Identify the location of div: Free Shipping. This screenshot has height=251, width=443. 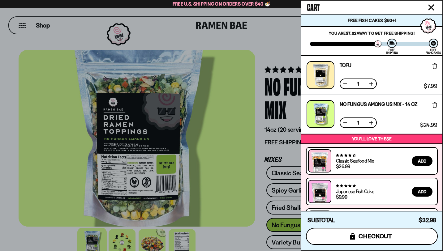
(391, 51).